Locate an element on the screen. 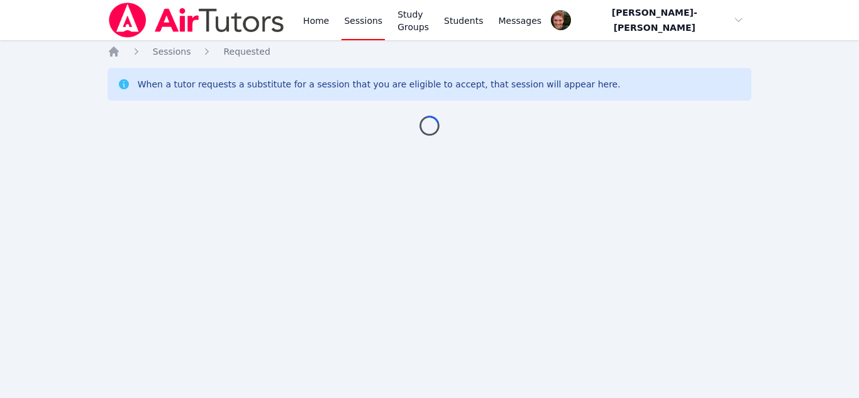 Image resolution: width=859 pixels, height=398 pixels. div: When a tutor requests a substitute for a session that you are eligible to accept, that session wi... is located at coordinates (379, 84).